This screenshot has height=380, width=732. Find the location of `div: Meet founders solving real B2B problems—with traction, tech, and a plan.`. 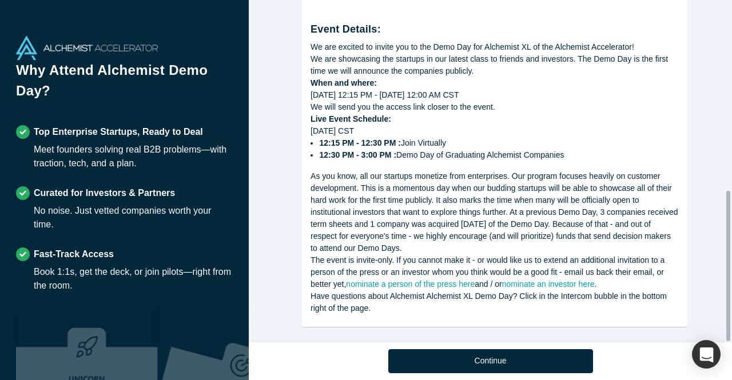

div: Meet founders solving real B2B problems—with traction, tech, and a plan. is located at coordinates (133, 157).